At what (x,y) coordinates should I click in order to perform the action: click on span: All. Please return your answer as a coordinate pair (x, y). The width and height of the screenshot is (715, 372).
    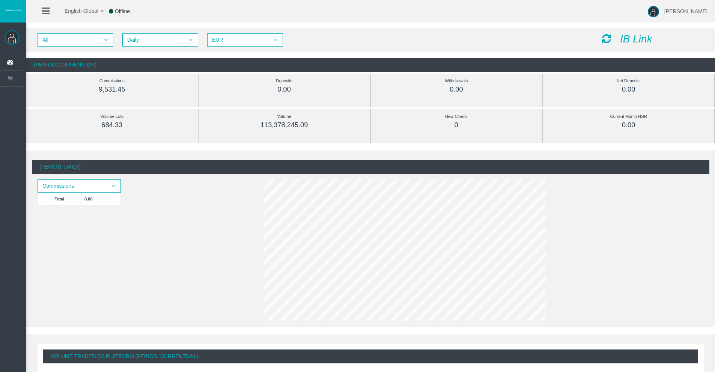
    Looking at the image, I should click on (69, 40).